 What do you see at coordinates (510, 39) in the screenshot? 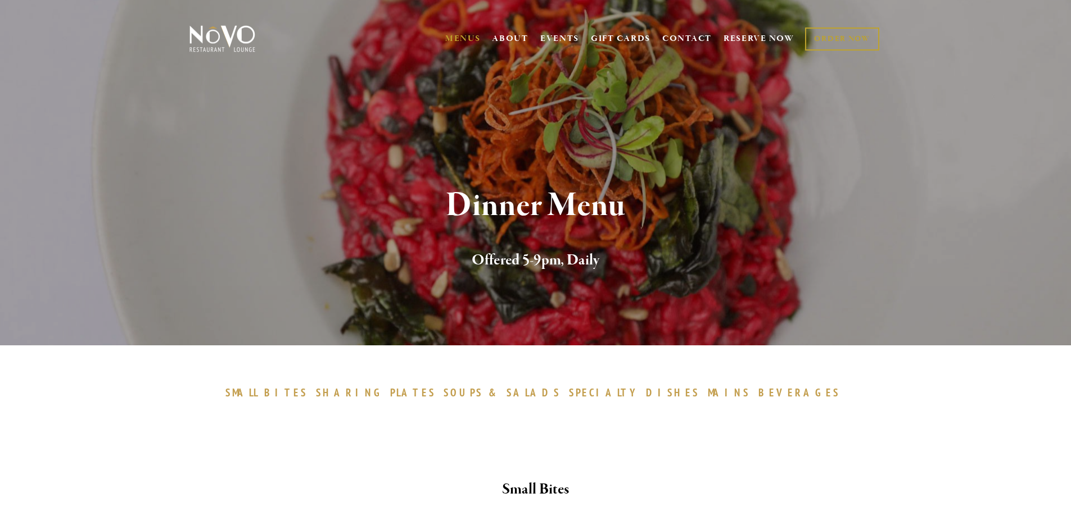
I see `a: ABOUT` at bounding box center [510, 39].